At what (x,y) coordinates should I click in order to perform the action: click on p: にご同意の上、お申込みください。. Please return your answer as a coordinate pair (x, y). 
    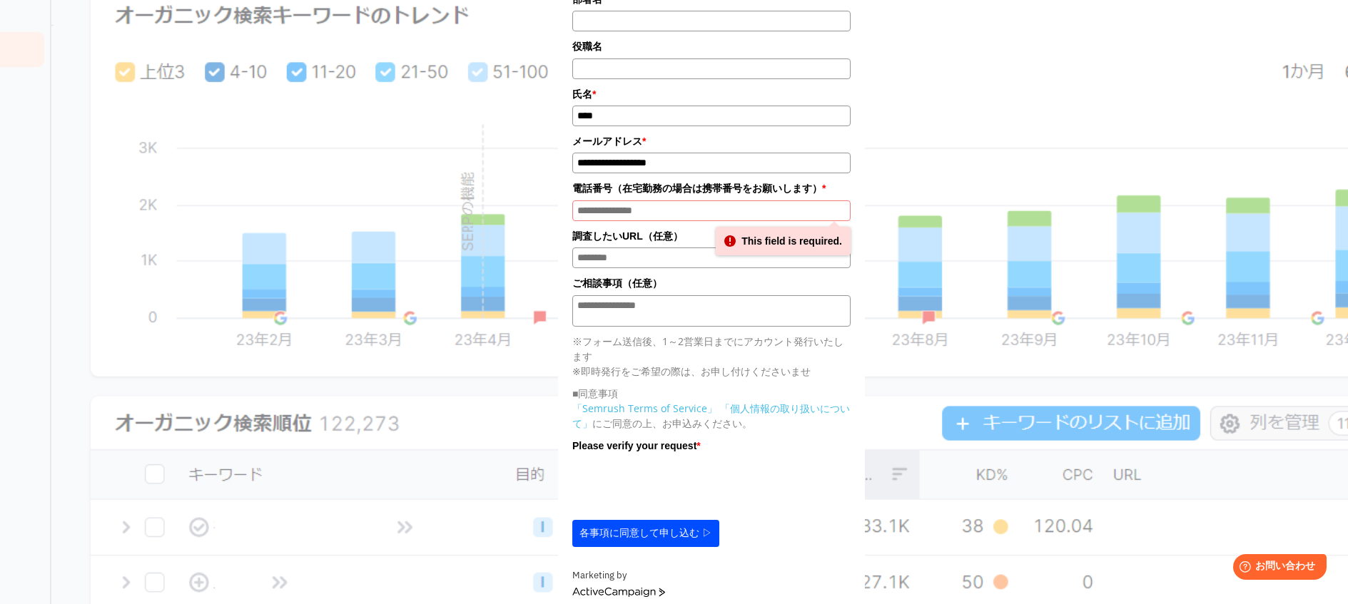
    Looking at the image, I should click on (711, 416).